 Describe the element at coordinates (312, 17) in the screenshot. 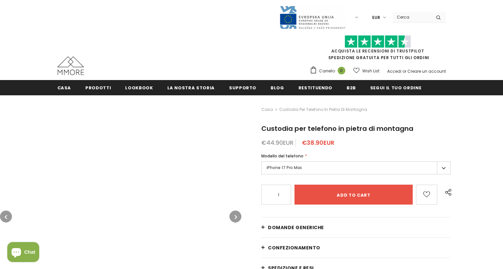

I see `a: Javni Razpis` at that location.